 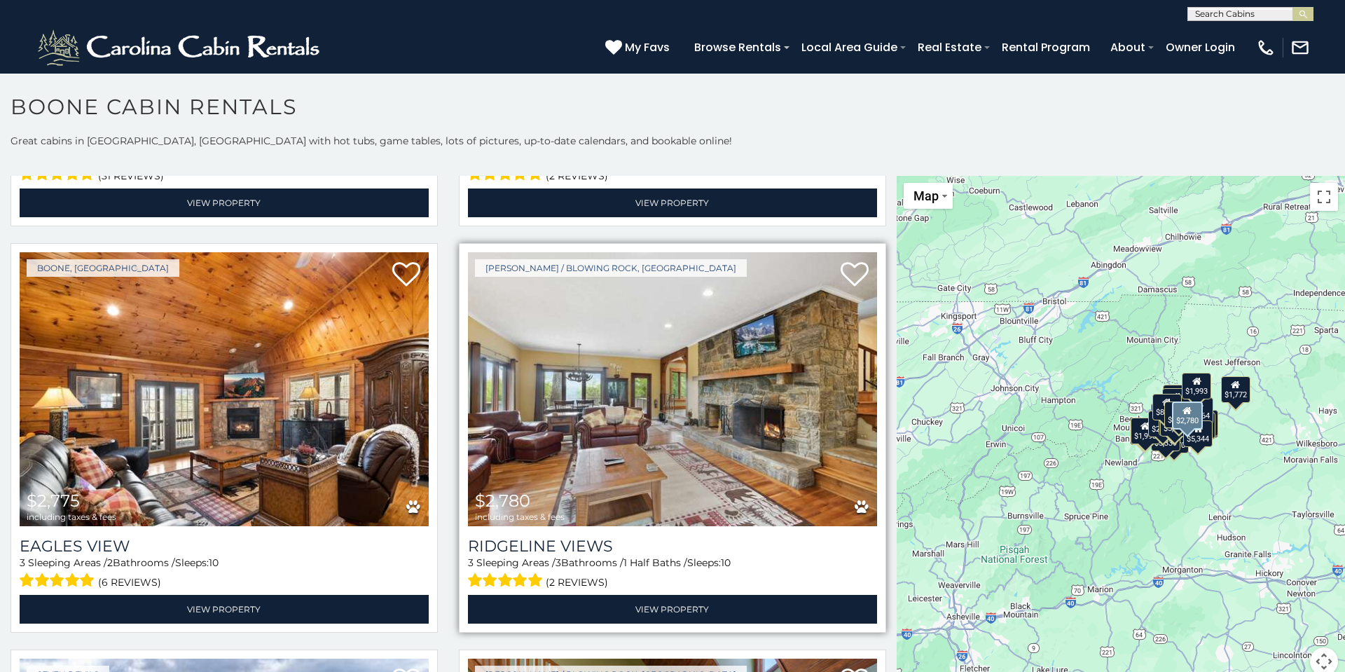 What do you see at coordinates (738, 47) in the screenshot?
I see `a: Browse Rentals` at bounding box center [738, 47].